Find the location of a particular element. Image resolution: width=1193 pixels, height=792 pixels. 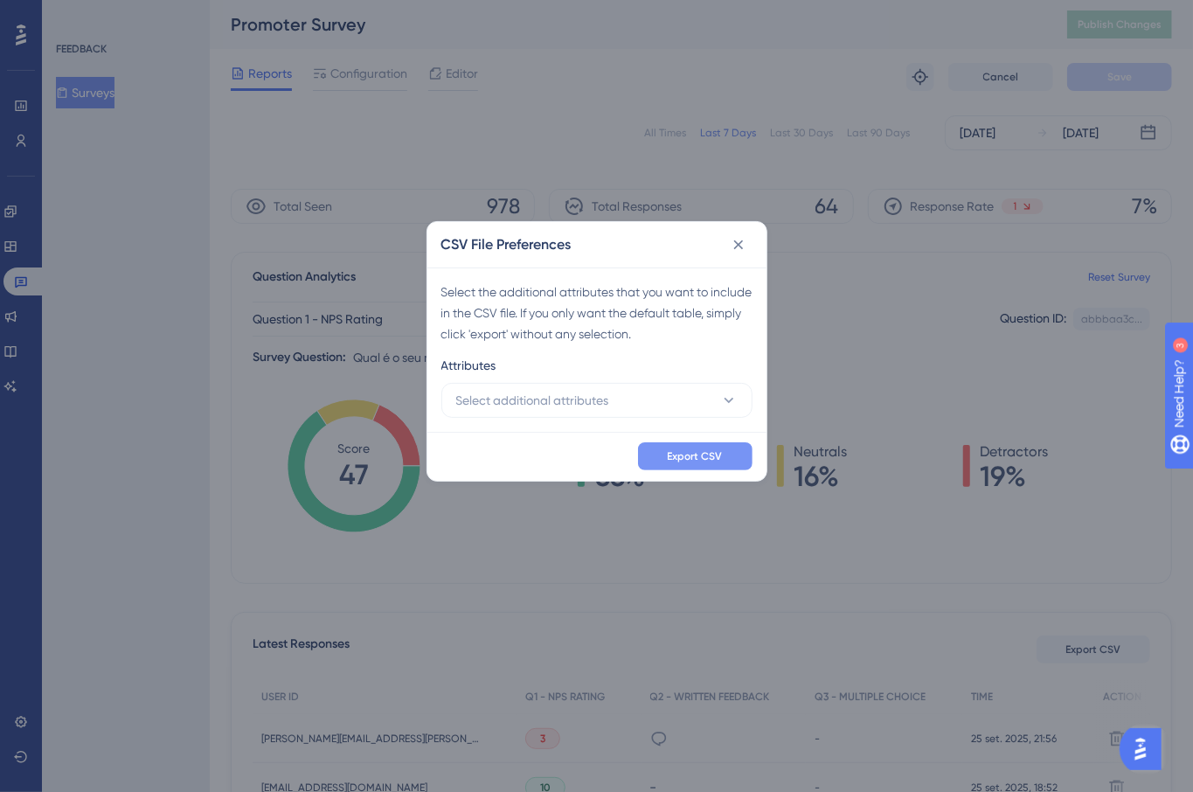

img: launcher-image-alternative-text is located at coordinates (21, 26).